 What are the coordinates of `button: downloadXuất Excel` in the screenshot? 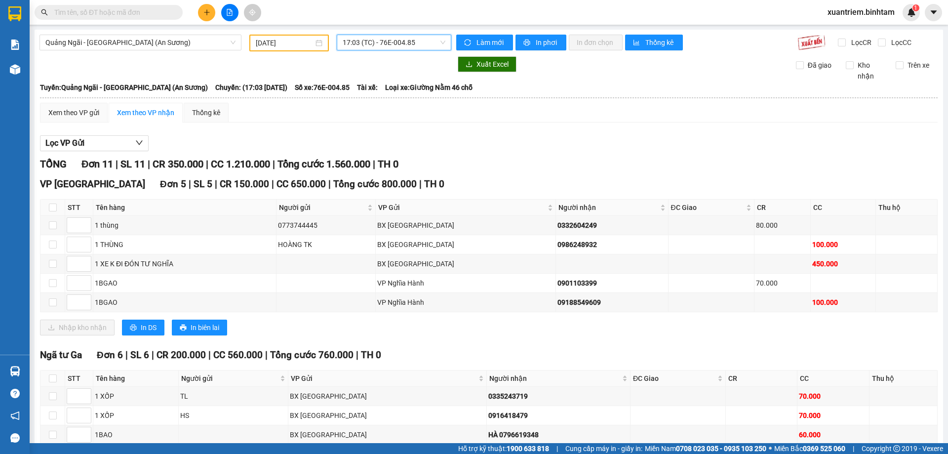 It's located at (487, 64).